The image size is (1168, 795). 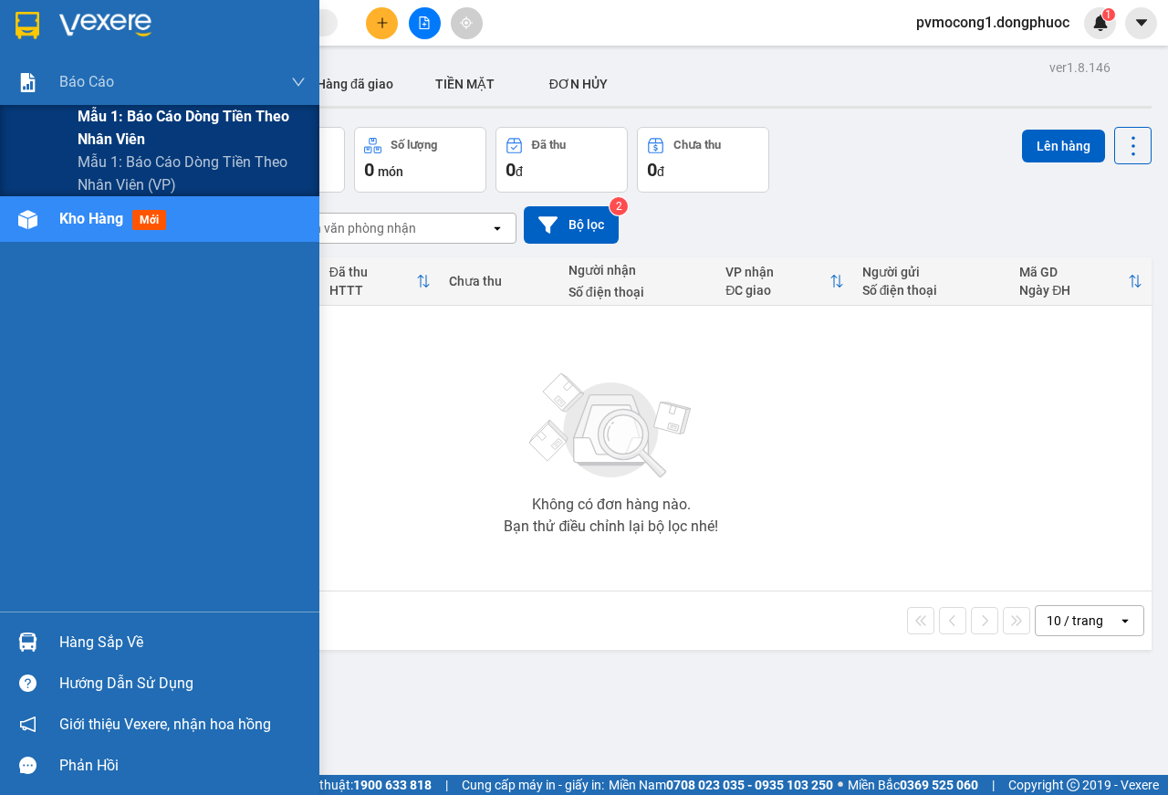 What do you see at coordinates (749, 785) in the screenshot?
I see `strong: 0708 023 035 - 0935 103 250` at bounding box center [749, 785].